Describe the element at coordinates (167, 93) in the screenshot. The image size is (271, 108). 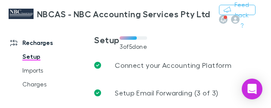
I see `p: Setup Email Forwarding (3 of 3)` at that location.